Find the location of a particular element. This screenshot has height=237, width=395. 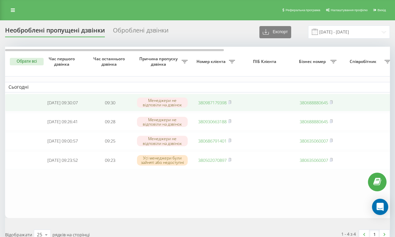

a: 380930663188 is located at coordinates (213, 122).